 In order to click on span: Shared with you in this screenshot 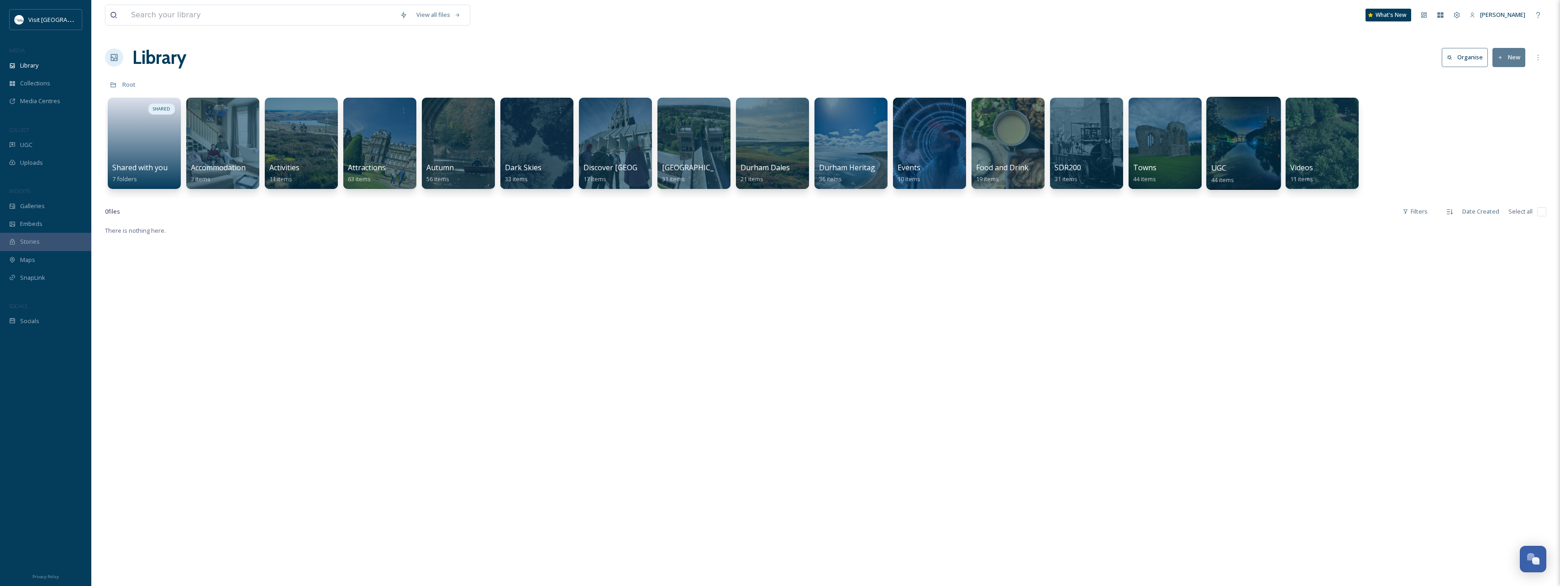, I will do `click(140, 168)`.